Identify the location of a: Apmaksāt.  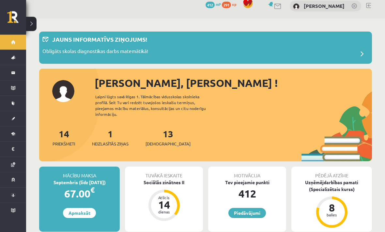
(79, 213).